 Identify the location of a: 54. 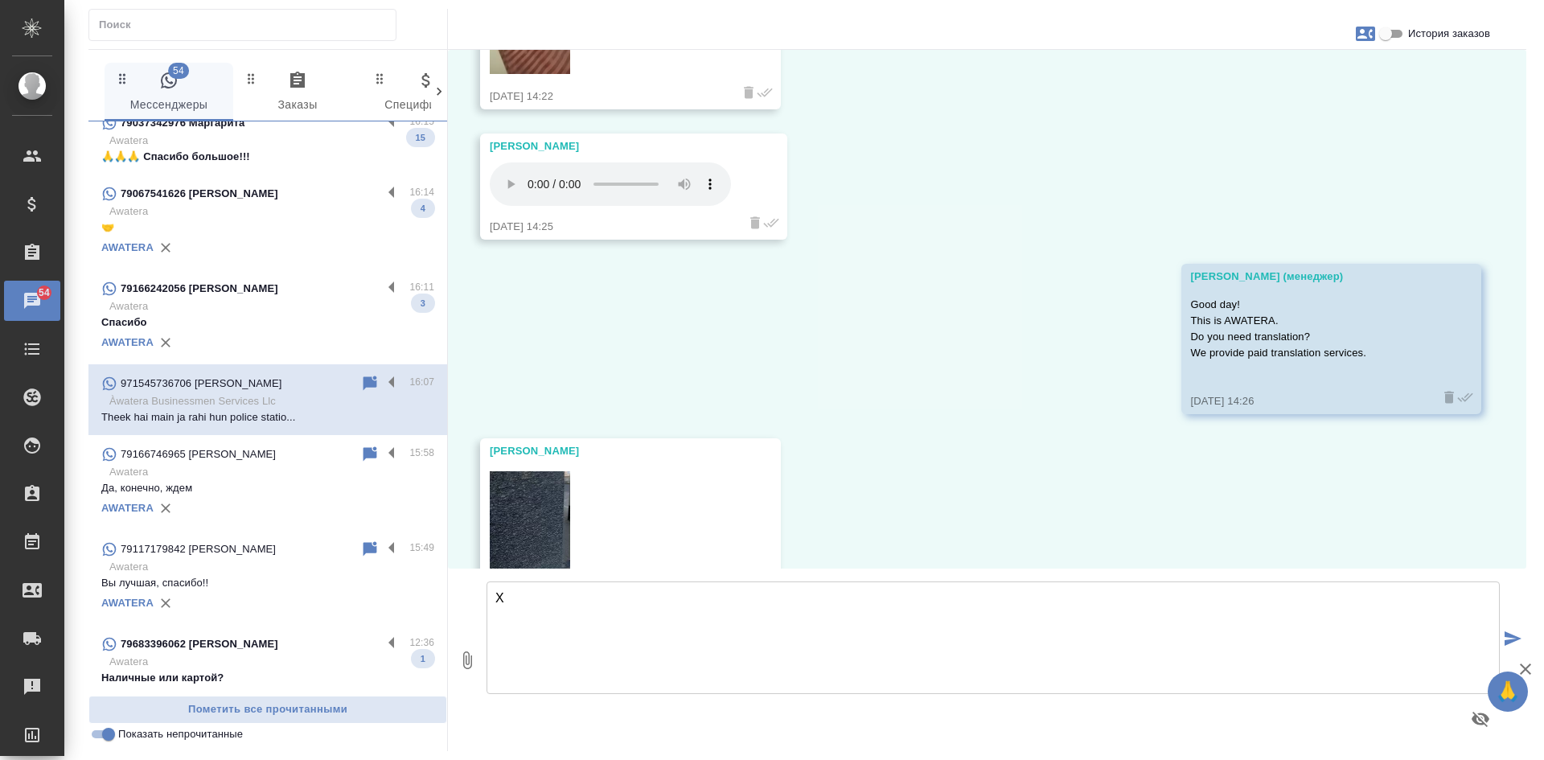
(32, 301).